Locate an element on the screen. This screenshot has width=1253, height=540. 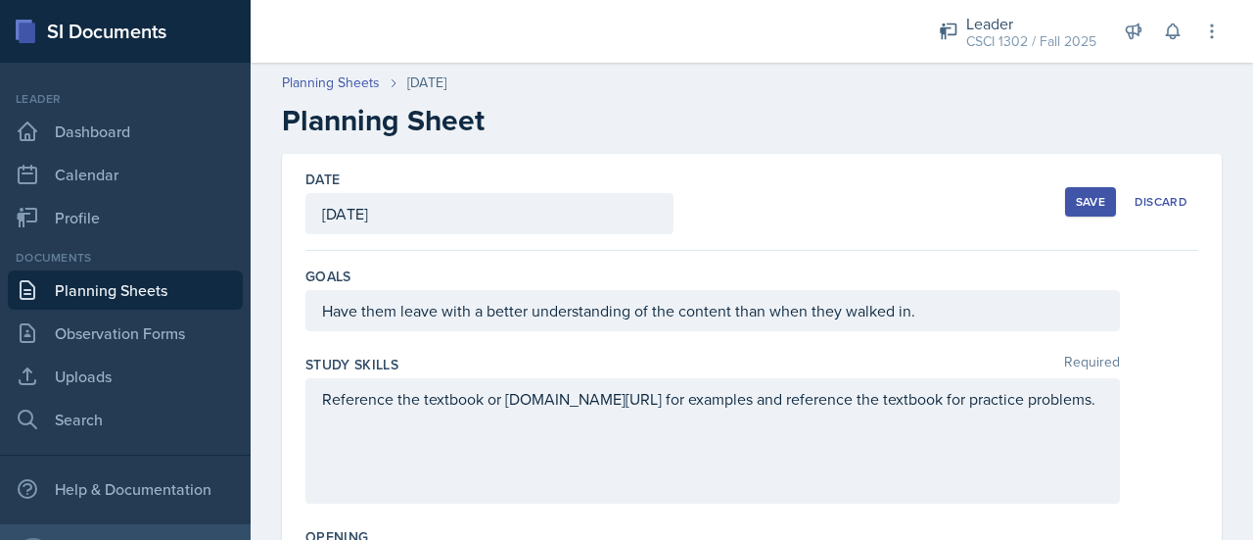
button: Save is located at coordinates (1091, 202).